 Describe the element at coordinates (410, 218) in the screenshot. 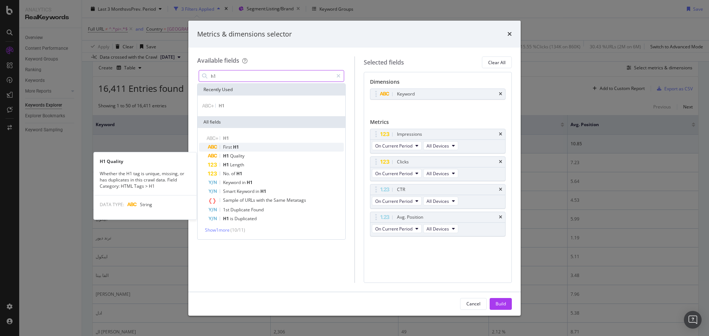

I see `div: Avg. Position` at that location.